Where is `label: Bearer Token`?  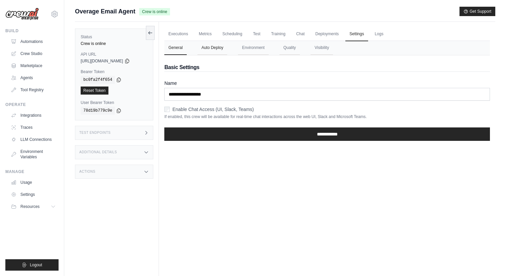 label: Bearer Token is located at coordinates (114, 72).